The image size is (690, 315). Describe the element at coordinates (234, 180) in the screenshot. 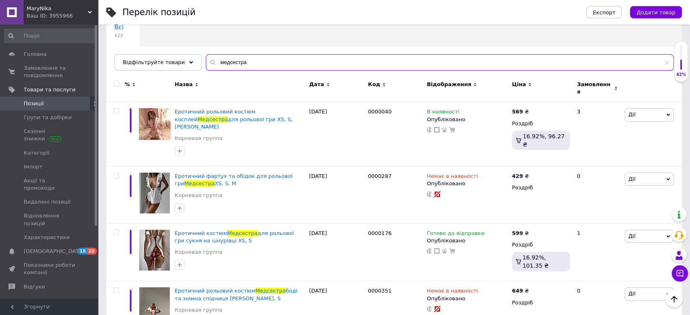

I see `a: Еротичний фартух та обідок для рольової гриМедсестраXS, S, M` at that location.